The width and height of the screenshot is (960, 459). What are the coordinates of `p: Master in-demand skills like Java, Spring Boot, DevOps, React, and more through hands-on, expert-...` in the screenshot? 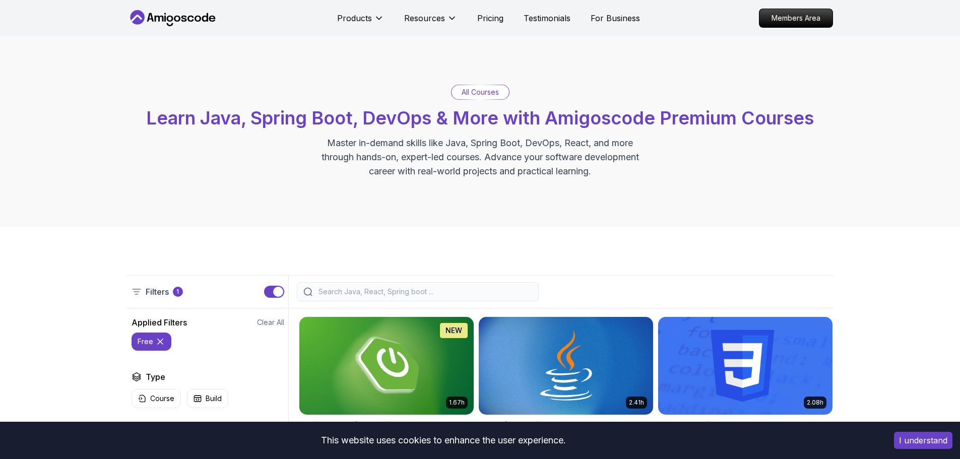 It's located at (480, 157).